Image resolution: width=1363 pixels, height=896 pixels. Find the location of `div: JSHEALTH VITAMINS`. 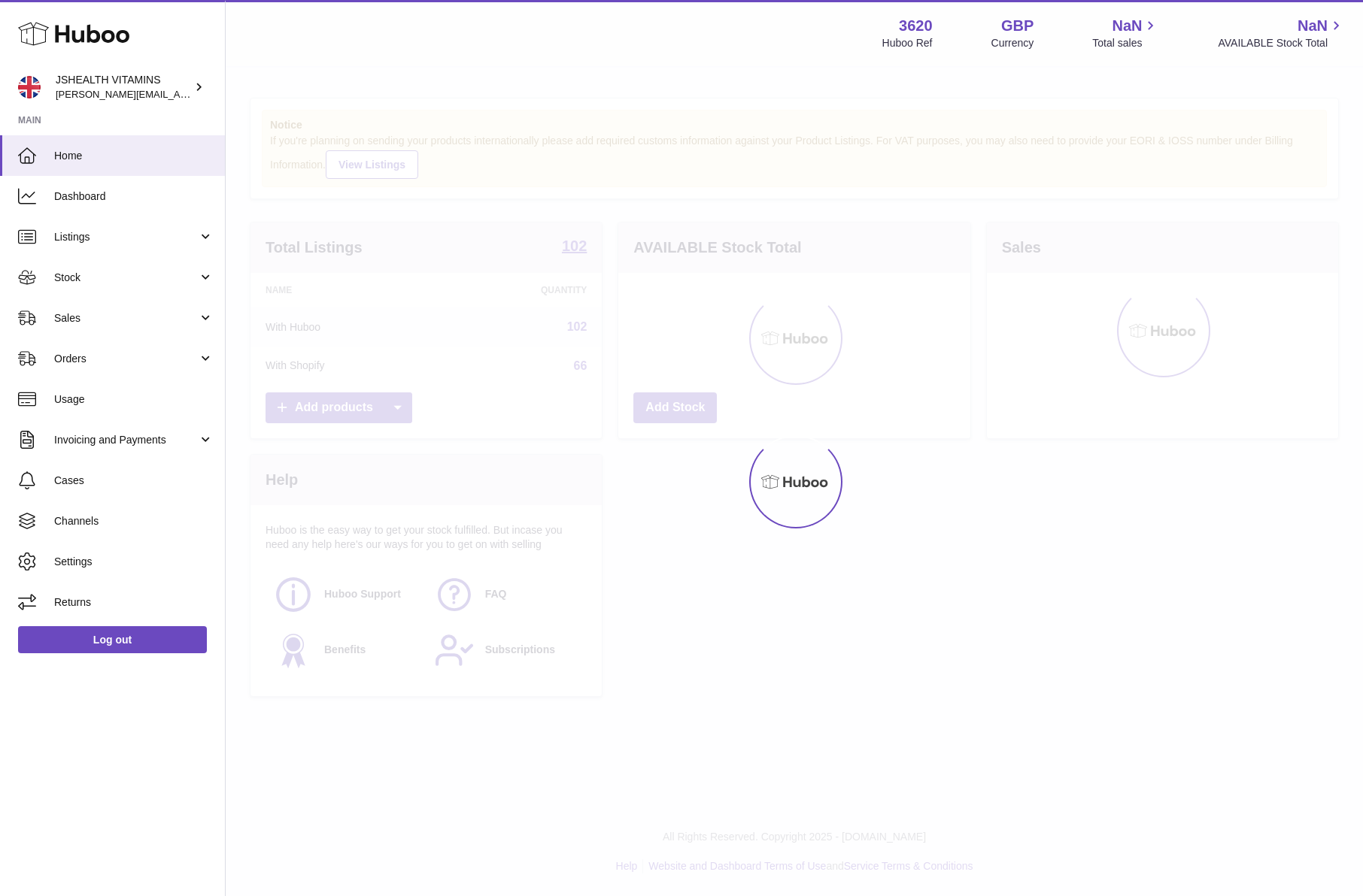

div: JSHEALTH VITAMINS is located at coordinates (123, 87).